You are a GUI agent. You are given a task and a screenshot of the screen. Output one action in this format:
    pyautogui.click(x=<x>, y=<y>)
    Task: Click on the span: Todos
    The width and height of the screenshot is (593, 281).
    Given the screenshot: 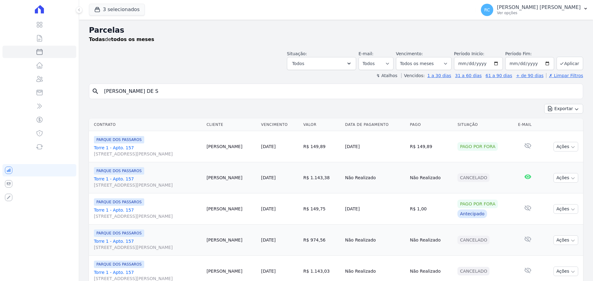 What is the action you would take?
    pyautogui.click(x=298, y=64)
    